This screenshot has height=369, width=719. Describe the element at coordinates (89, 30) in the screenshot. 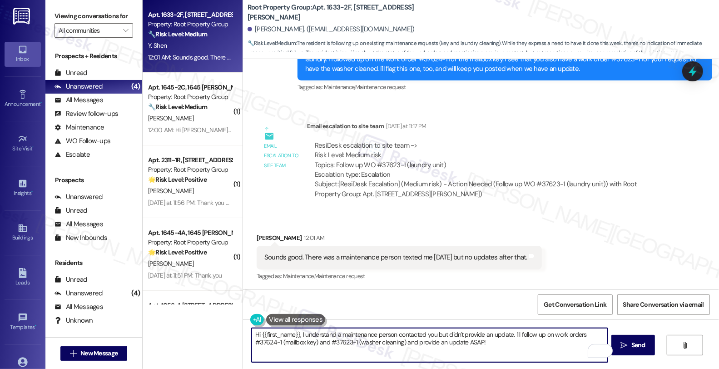

I see `input: All communities` at that location.